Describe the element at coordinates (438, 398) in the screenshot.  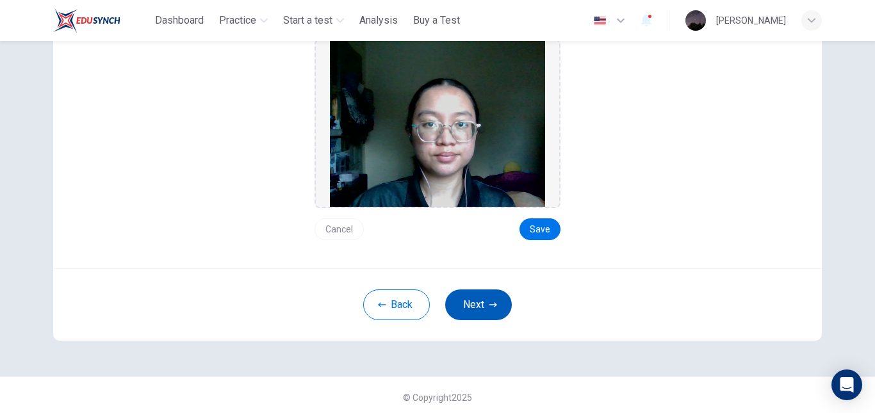
I see `span: © Copyright 2025` at that location.